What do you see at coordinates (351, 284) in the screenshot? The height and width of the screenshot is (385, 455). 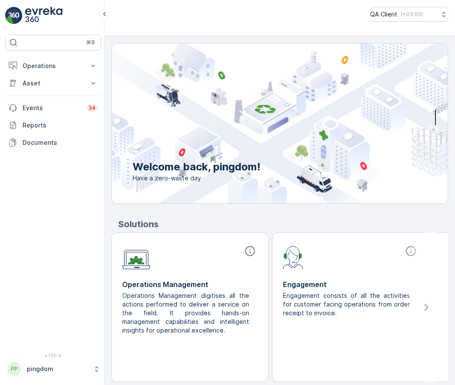 I see `p: Engagement` at bounding box center [351, 284].